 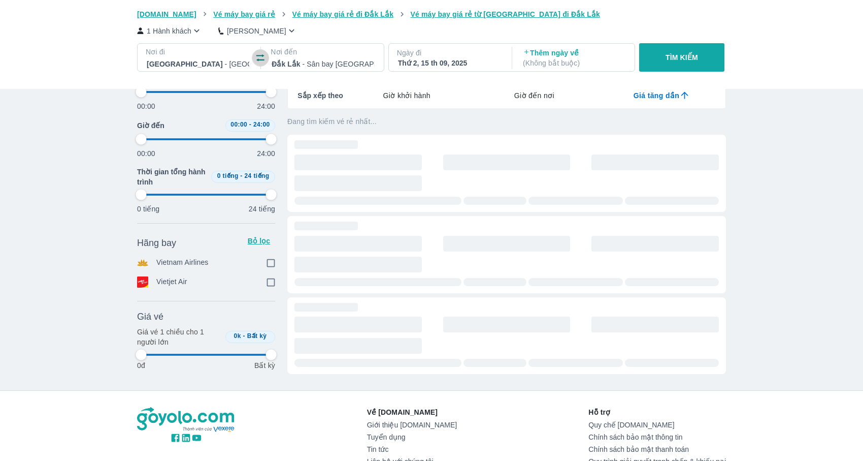 What do you see at coordinates (198, 52) in the screenshot?
I see `p: Nơi đi` at bounding box center [198, 52].